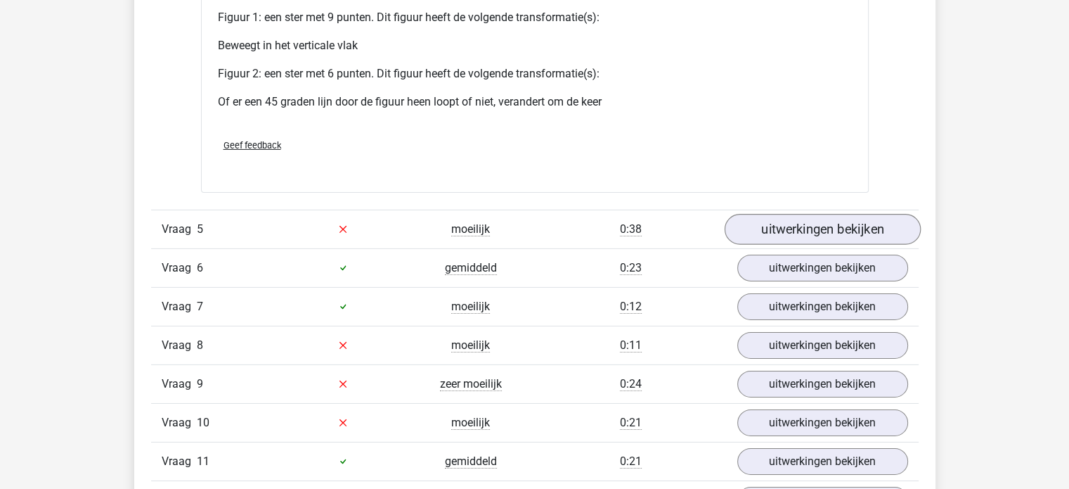  I want to click on span: 0:11, so click(631, 345).